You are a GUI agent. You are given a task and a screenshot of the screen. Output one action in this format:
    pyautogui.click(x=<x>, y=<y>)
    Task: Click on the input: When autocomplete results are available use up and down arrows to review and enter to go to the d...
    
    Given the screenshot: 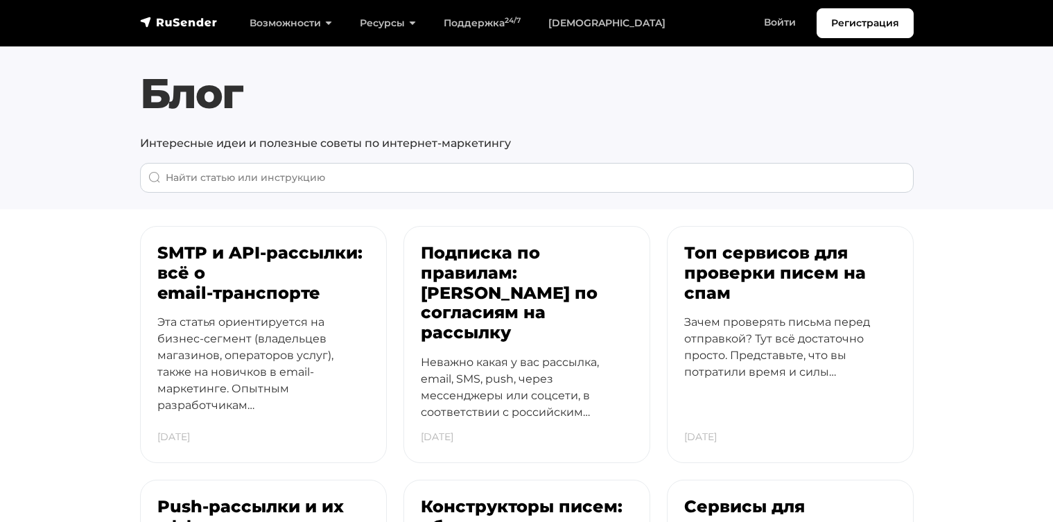 What is the action you would take?
    pyautogui.click(x=527, y=178)
    